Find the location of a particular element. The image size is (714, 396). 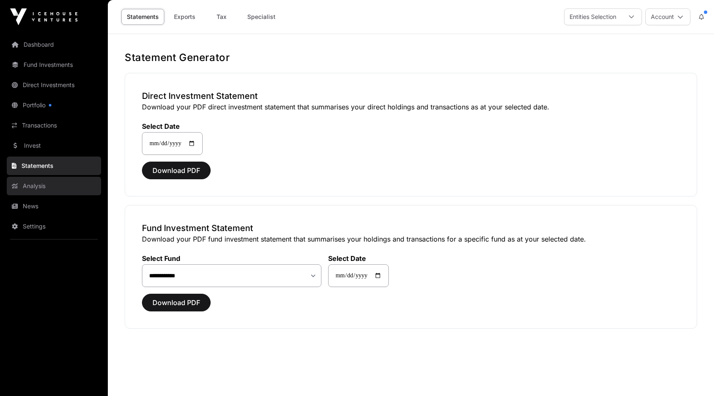

img: Icehouse Ventures Logo is located at coordinates (44, 17).